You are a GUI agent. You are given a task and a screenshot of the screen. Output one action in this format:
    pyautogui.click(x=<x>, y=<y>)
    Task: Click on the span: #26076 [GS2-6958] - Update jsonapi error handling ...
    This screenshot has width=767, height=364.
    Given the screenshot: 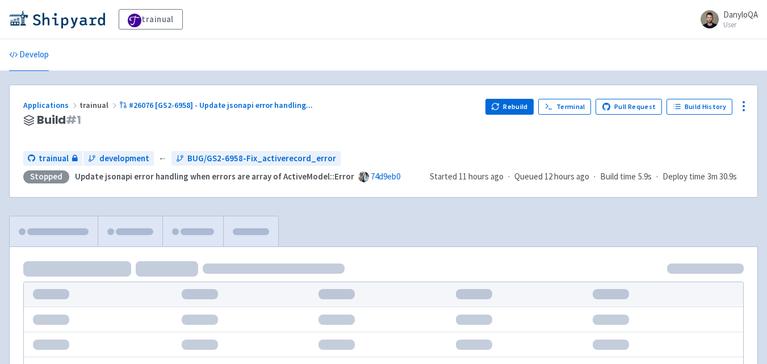 What is the action you would take?
    pyautogui.click(x=221, y=105)
    